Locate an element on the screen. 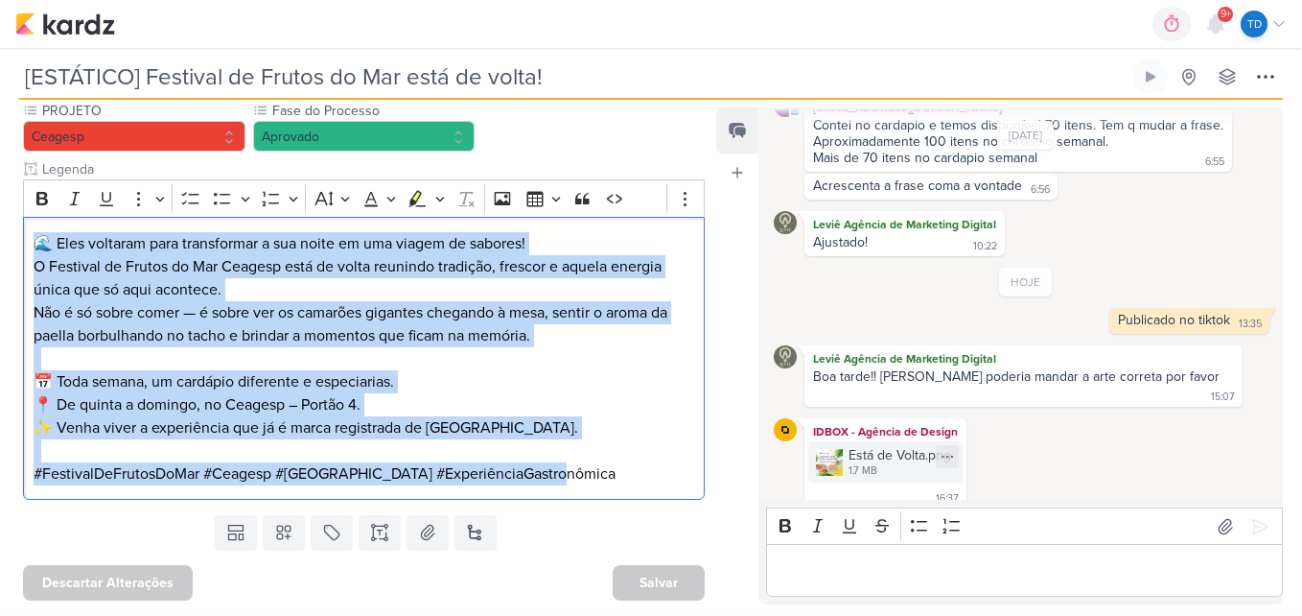 This screenshot has height=616, width=1302. div: IDBOX - Agência de Design is located at coordinates (885, 432).